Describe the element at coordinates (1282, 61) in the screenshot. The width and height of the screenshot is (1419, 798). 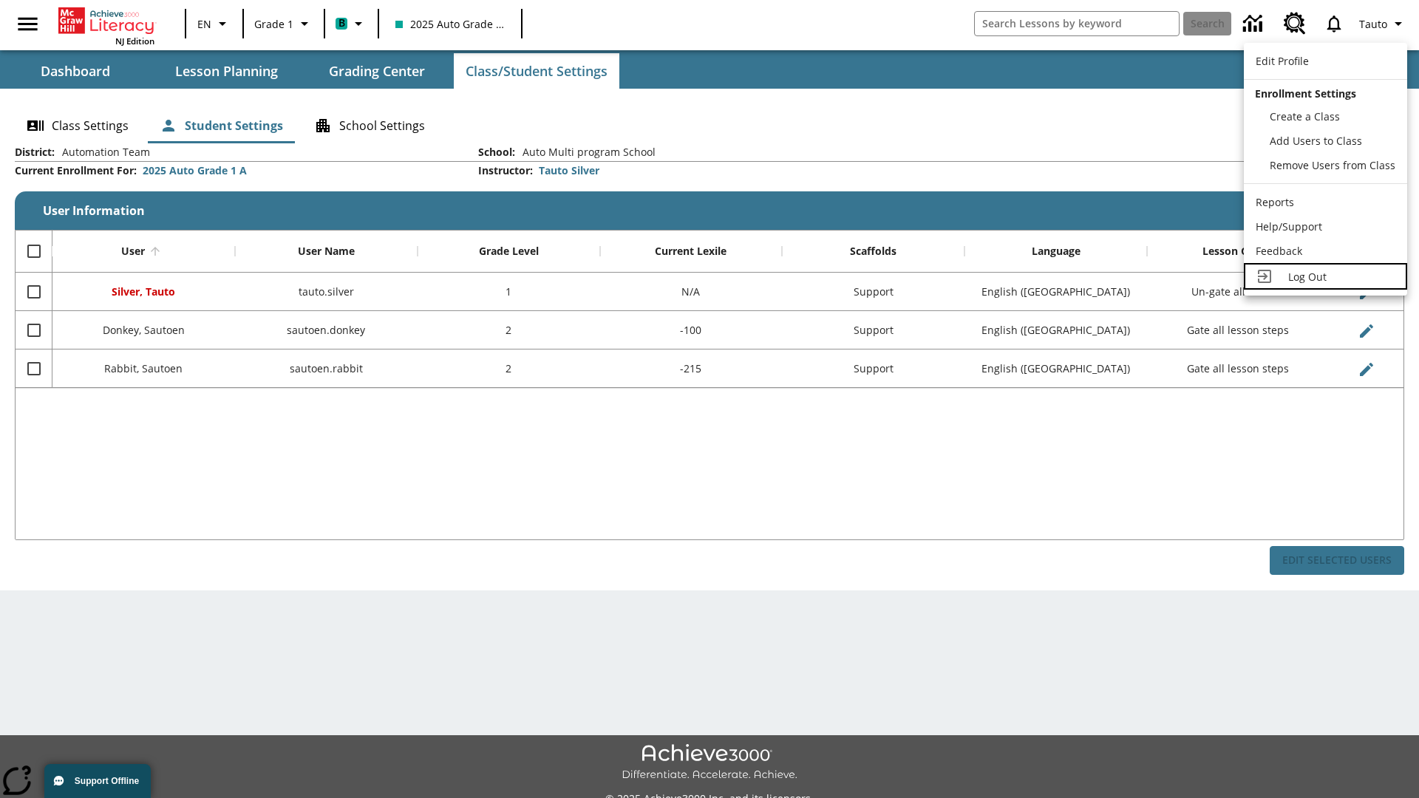
I see `span: Edit Profile` at that location.